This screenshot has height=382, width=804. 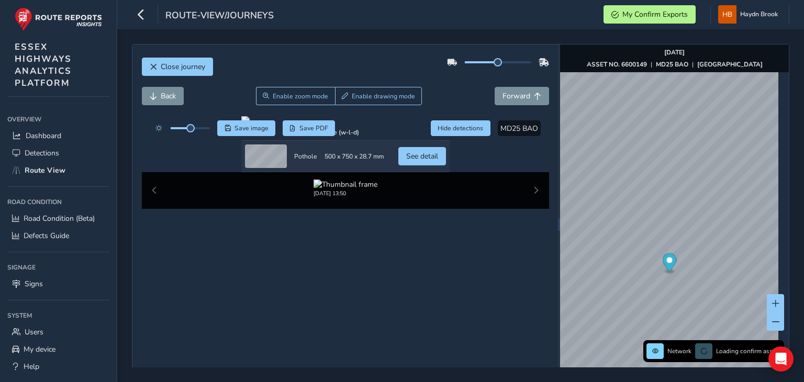 What do you see at coordinates (58, 202) in the screenshot?
I see `div: Road Condition` at bounding box center [58, 202].